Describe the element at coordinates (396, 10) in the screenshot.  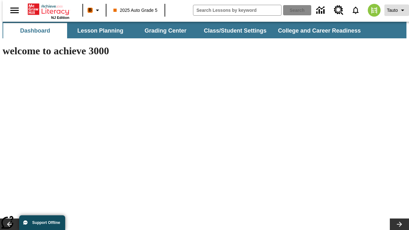
I see `button: Profile/Settings` at that location.